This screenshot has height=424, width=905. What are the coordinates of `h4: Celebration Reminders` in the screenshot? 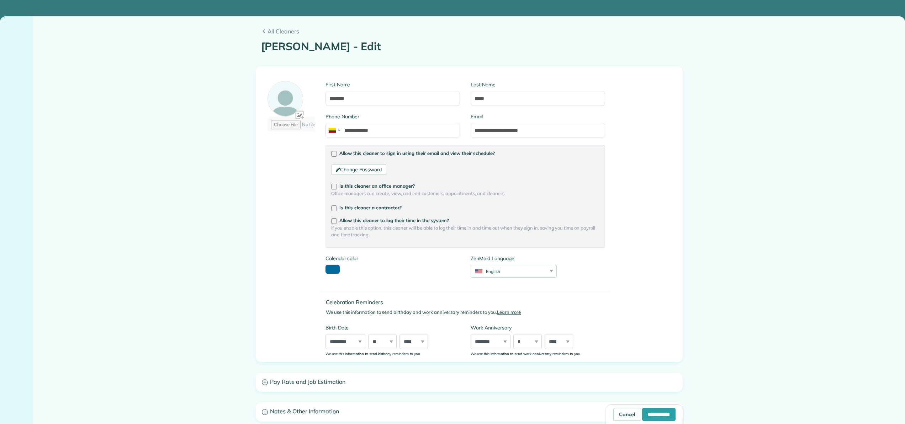 It's located at (468, 302).